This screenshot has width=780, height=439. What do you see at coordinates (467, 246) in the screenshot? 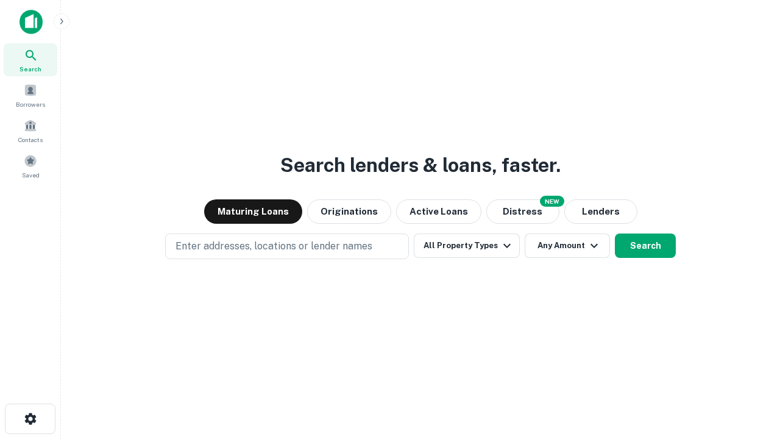
I see `button: All Property Types` at bounding box center [467, 246].